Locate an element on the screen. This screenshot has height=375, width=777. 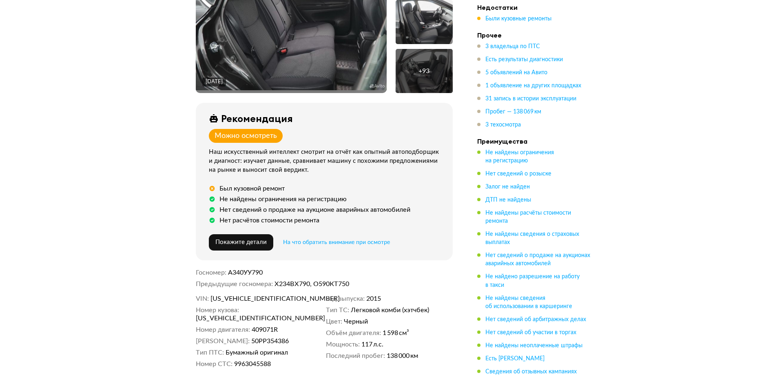
span: 117 л.с. is located at coordinates (372, 344).